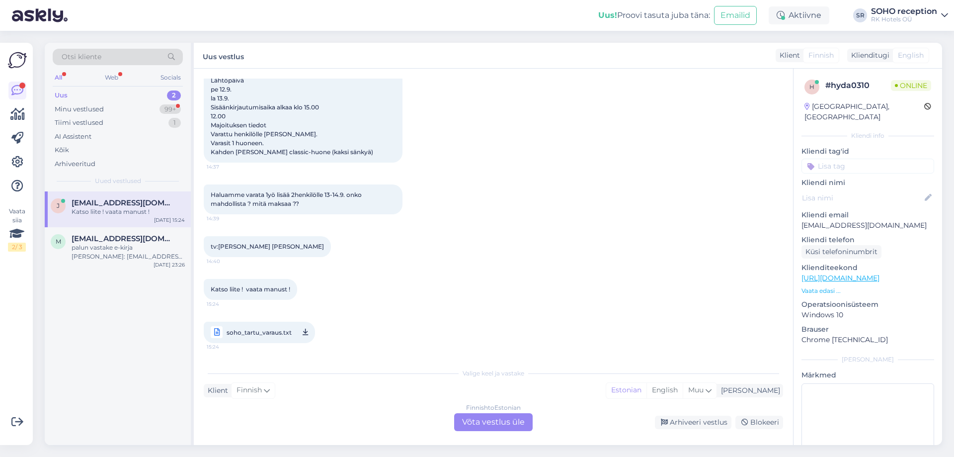 The image size is (954, 457). What do you see at coordinates (493, 373) in the screenshot?
I see `div: Valige keel ja vastake` at bounding box center [493, 373].